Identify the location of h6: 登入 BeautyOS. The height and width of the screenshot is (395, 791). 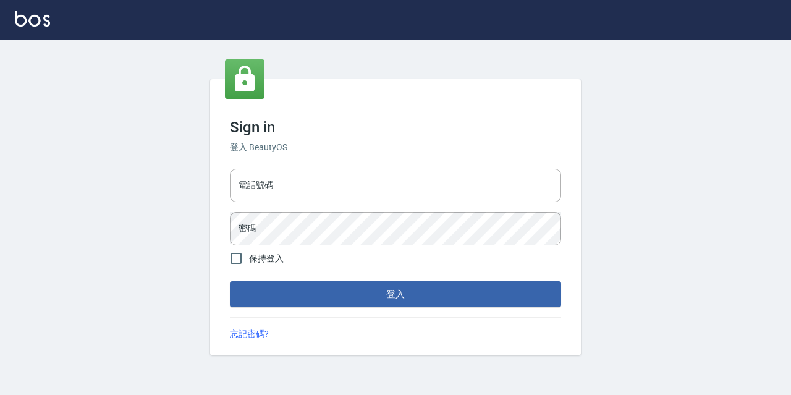
(395, 147).